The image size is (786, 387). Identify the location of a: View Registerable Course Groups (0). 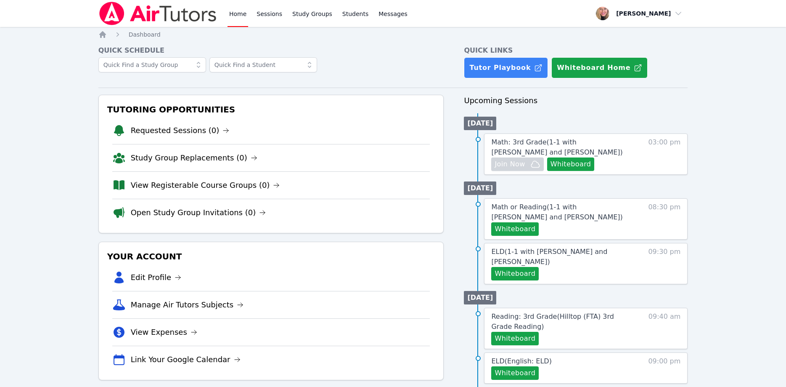
(205, 185).